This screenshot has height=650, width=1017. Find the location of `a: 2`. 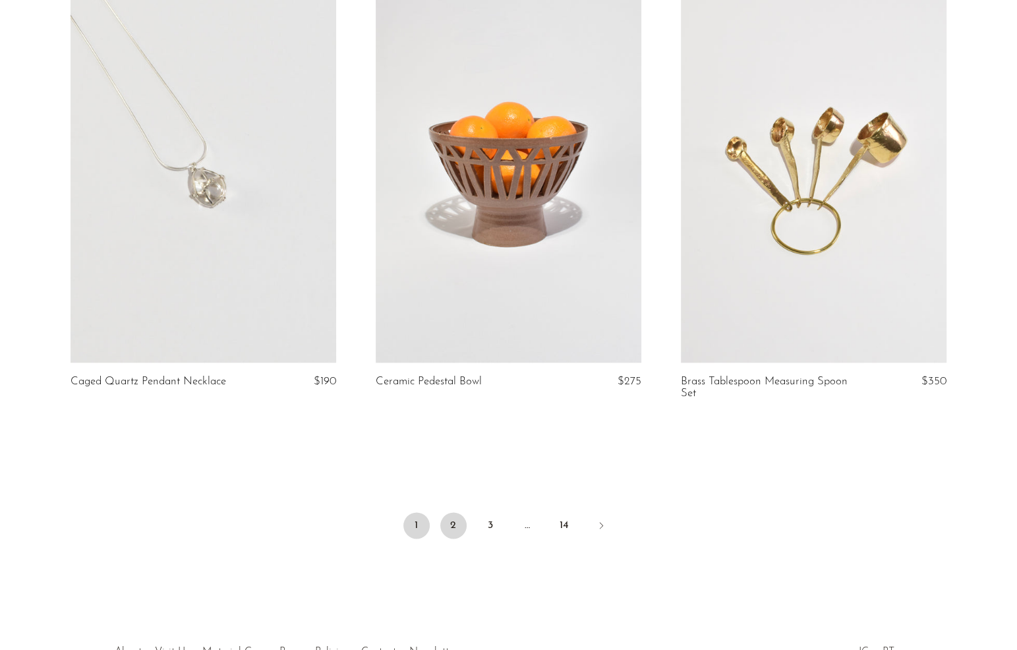

a: 2 is located at coordinates (453, 525).